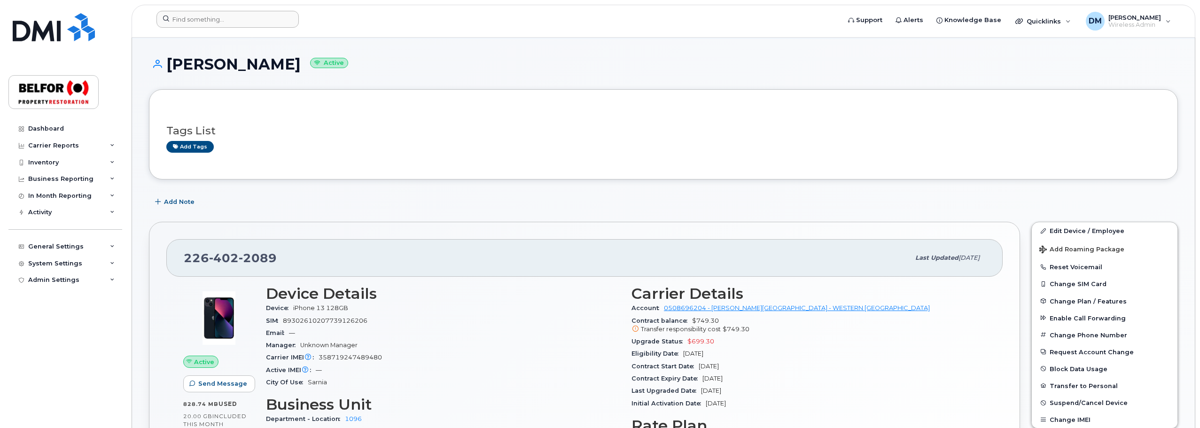 This screenshot has height=428, width=1200. Describe the element at coordinates (667, 378) in the screenshot. I see `span: Contract Expiry Date` at that location.